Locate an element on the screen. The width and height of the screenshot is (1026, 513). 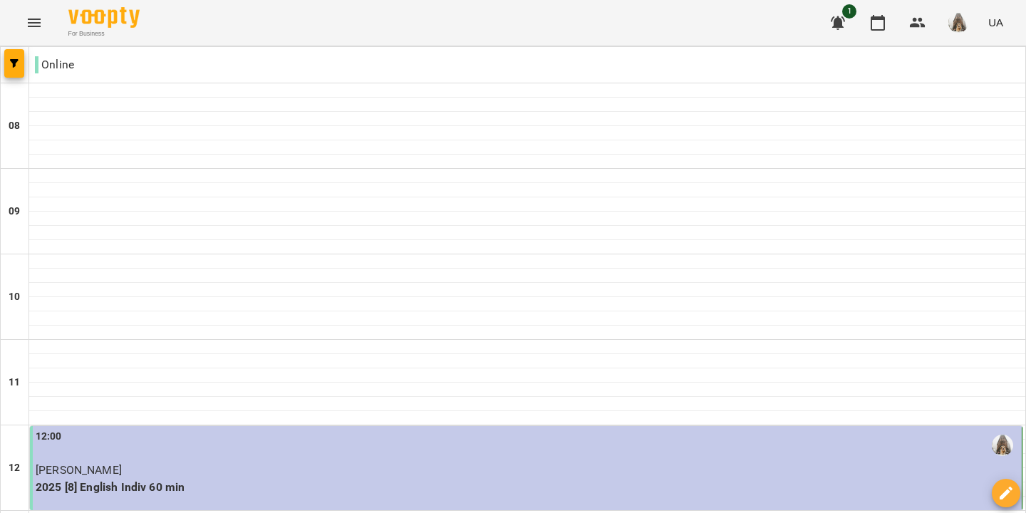
button: UA is located at coordinates (995, 22).